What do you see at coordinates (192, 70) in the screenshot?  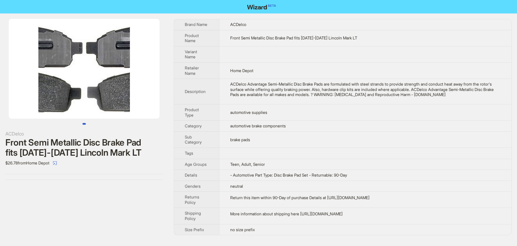 I see `span: Retailer Name` at bounding box center [192, 70].